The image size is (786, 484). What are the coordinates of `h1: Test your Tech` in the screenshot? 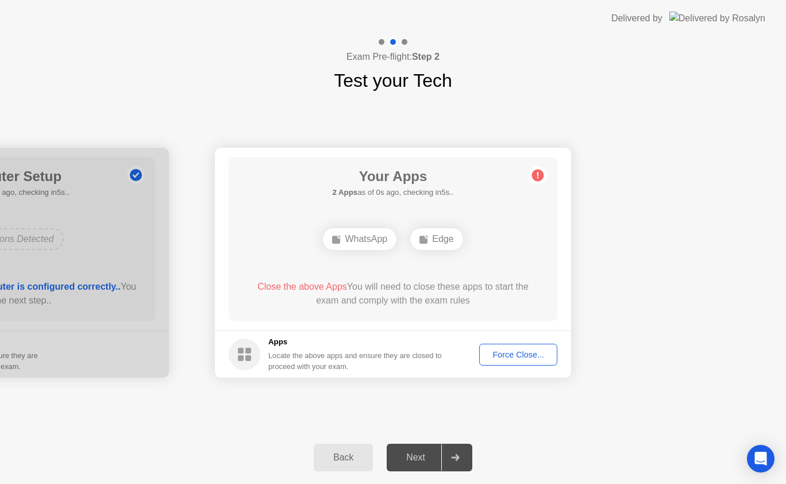 It's located at (393, 80).